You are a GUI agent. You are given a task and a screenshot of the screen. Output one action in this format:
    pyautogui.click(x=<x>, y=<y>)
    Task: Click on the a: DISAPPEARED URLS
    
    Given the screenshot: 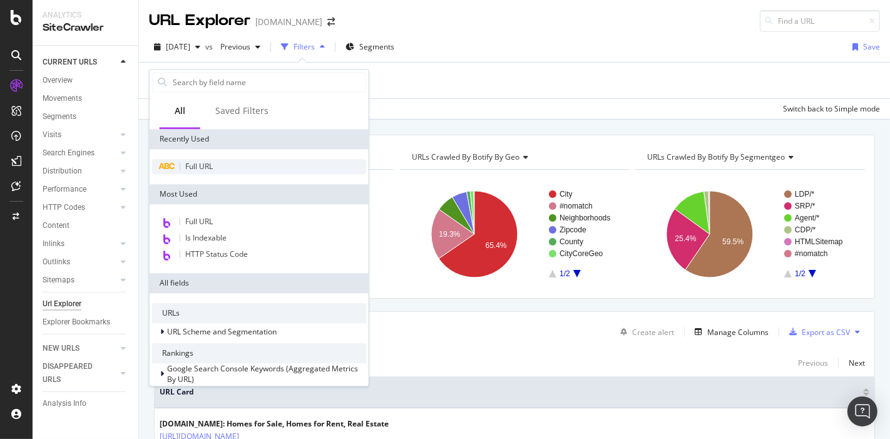 What is the action you would take?
    pyautogui.click(x=79, y=373)
    